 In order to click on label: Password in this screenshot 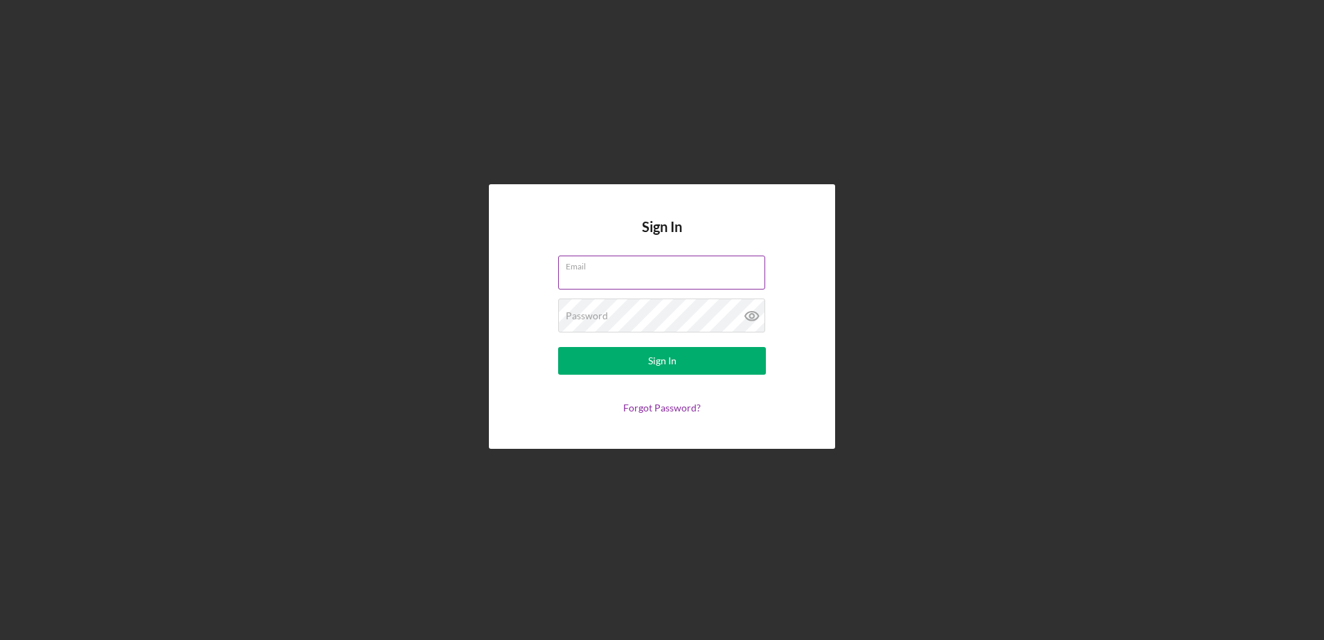, I will do `click(587, 316)`.